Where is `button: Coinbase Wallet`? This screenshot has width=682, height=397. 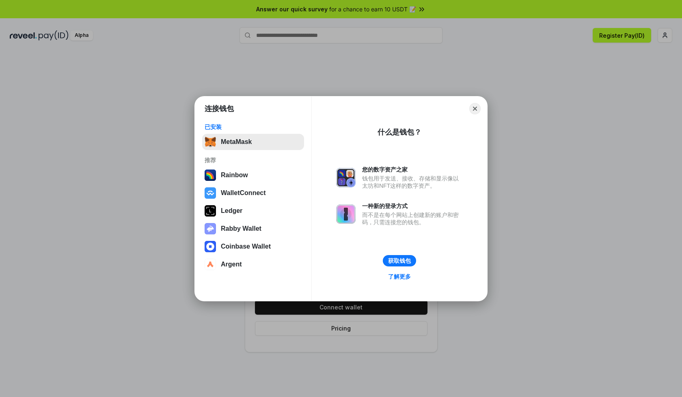
button: Coinbase Wallet is located at coordinates (253, 247).